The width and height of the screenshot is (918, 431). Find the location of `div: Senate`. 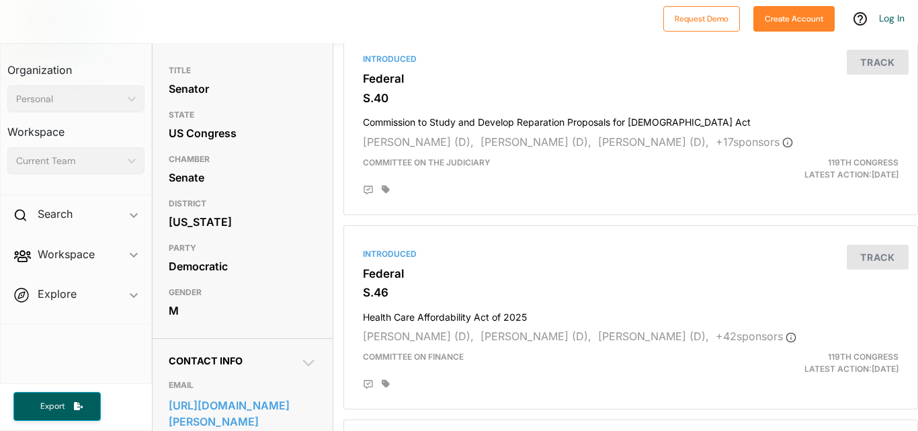

div: Senate is located at coordinates (243, 177).